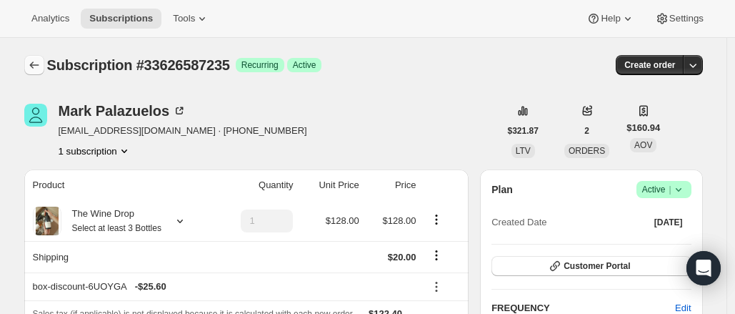  I want to click on span: Customer Portal, so click(596, 266).